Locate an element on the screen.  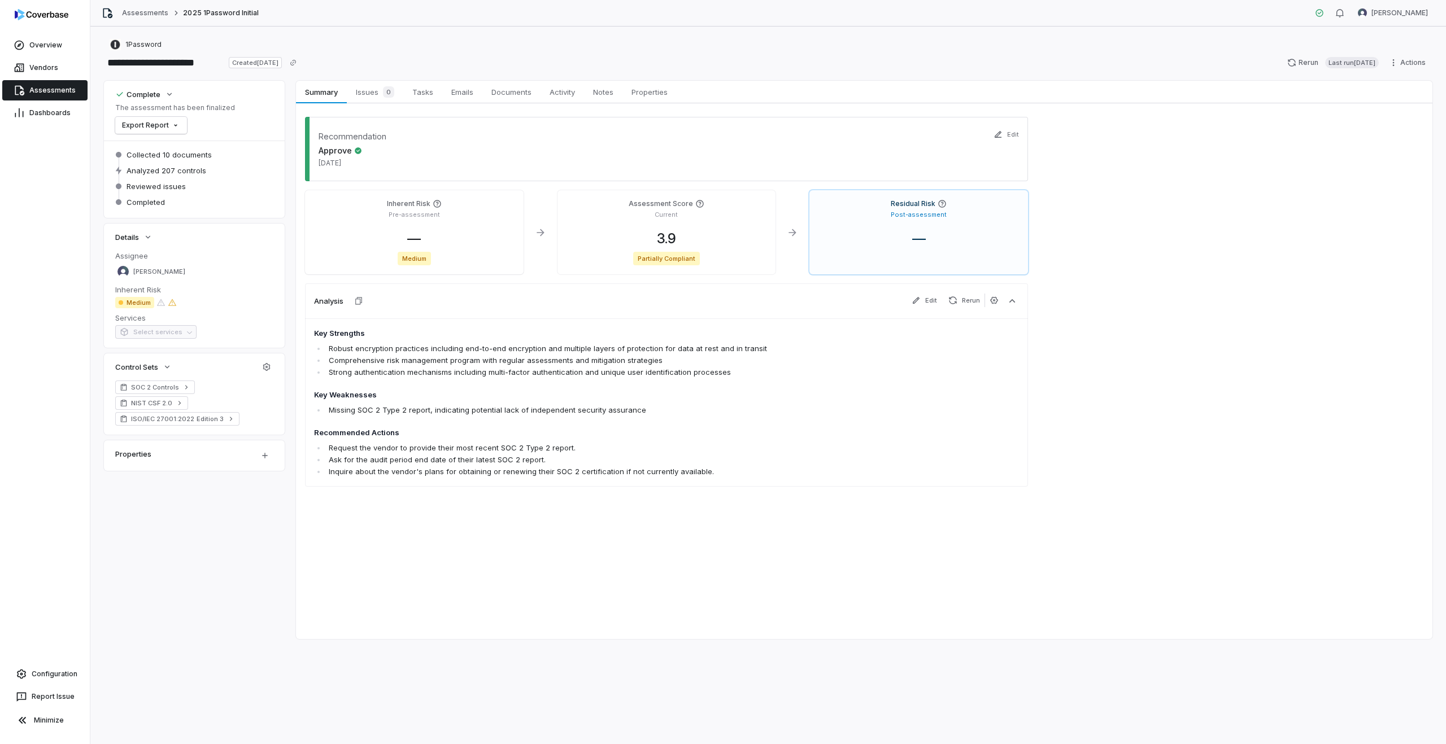
img: logo-D7KZi-bG.svg is located at coordinates (41, 15).